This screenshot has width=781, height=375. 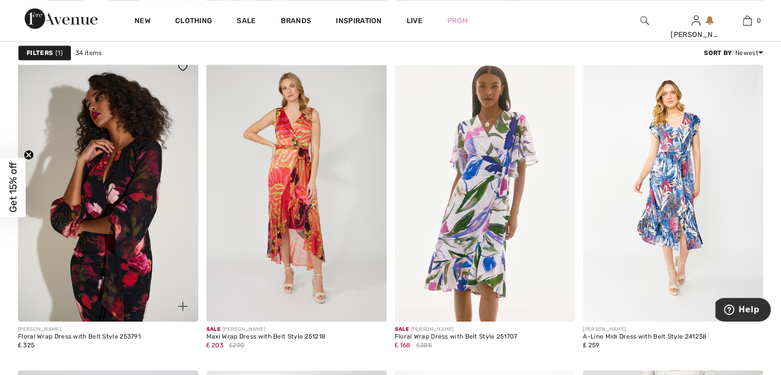 What do you see at coordinates (59, 53) in the screenshot?
I see `span: 1` at bounding box center [59, 53].